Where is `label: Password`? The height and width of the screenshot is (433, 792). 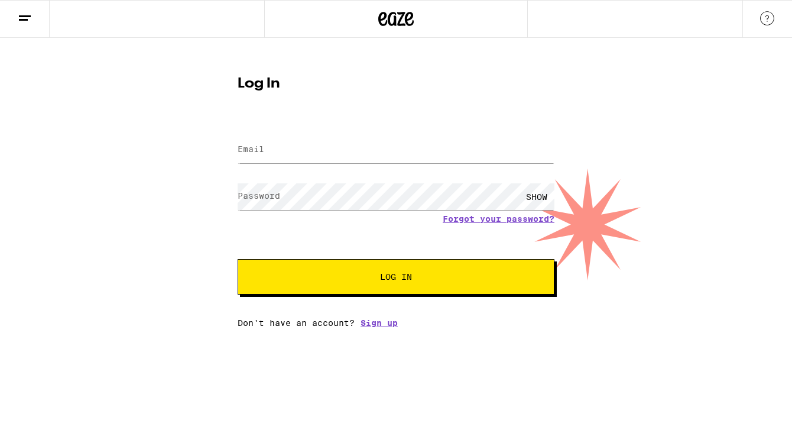 label: Password is located at coordinates (259, 196).